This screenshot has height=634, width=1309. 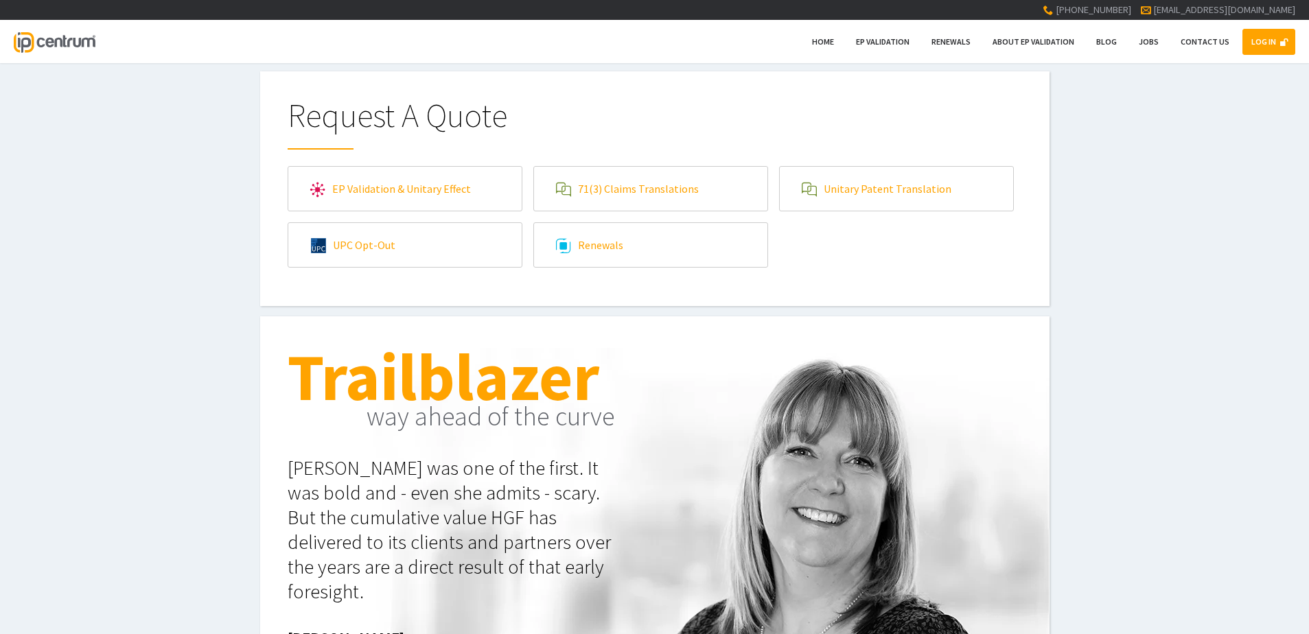 I want to click on span: Blog, so click(x=1106, y=41).